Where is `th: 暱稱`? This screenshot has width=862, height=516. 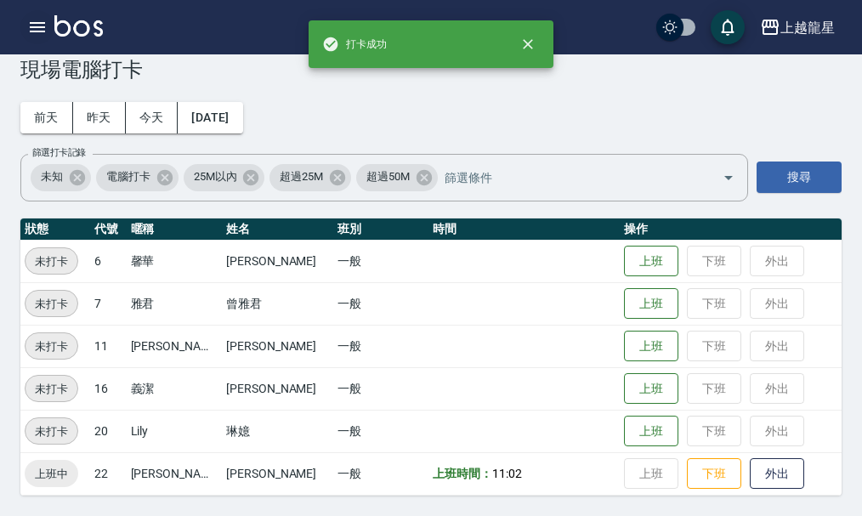
th: 暱稱 is located at coordinates (174, 230).